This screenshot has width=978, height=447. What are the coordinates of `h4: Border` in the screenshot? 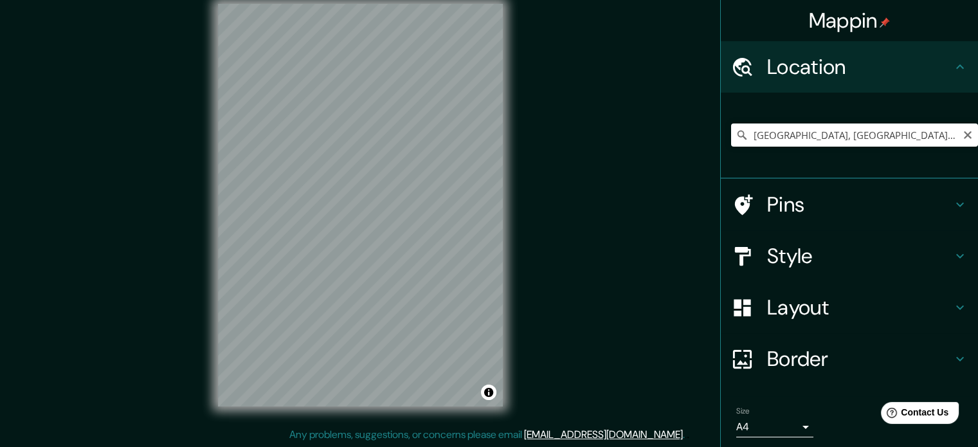 It's located at (860, 359).